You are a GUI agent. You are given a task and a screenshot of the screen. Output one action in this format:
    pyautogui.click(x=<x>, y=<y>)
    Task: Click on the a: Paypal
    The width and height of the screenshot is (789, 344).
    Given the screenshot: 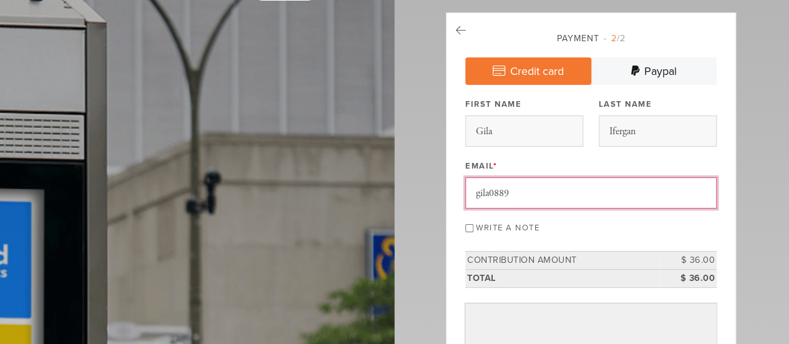 What is the action you would take?
    pyautogui.click(x=654, y=71)
    